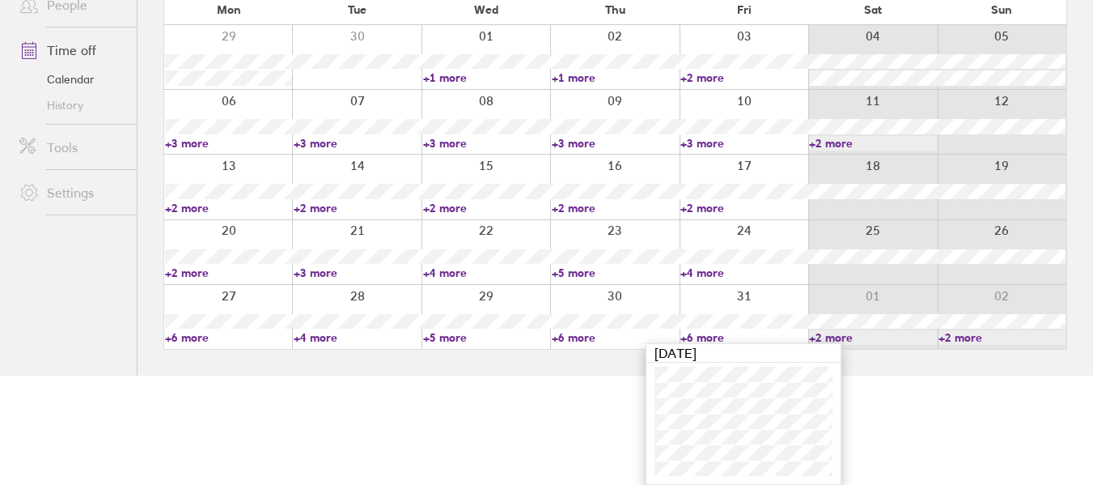 This screenshot has width=1093, height=485. I want to click on span: Sat, so click(873, 10).